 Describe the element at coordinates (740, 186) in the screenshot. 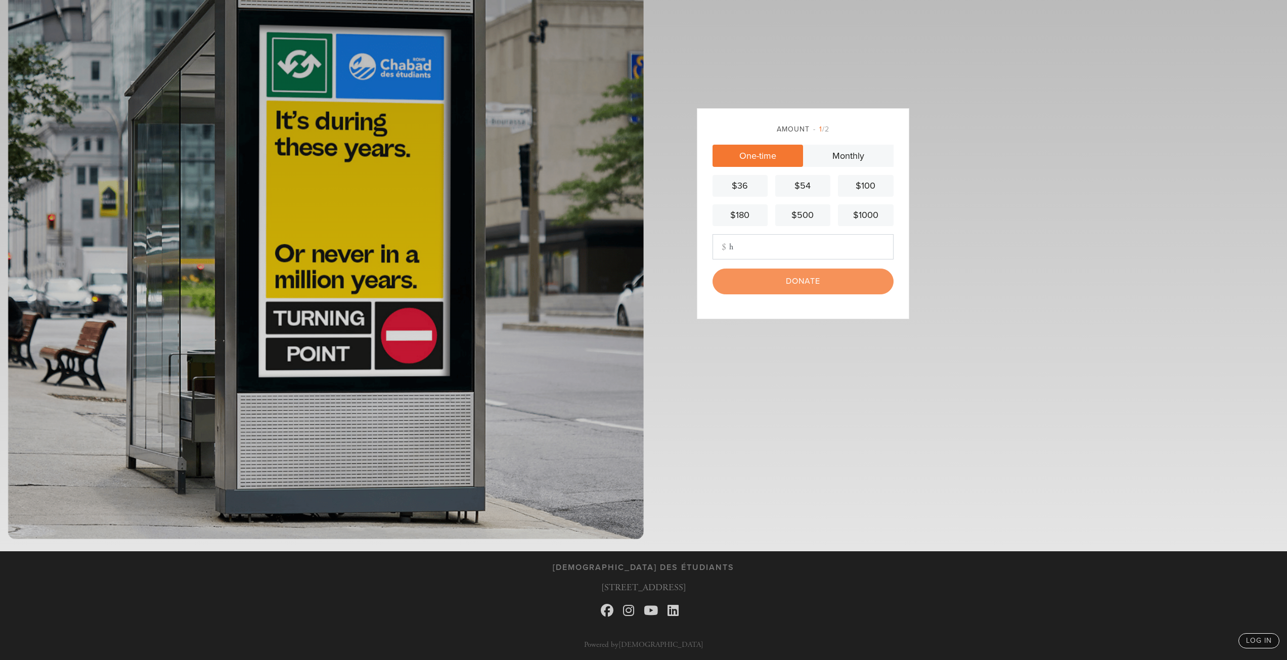

I see `div: $36` at that location.